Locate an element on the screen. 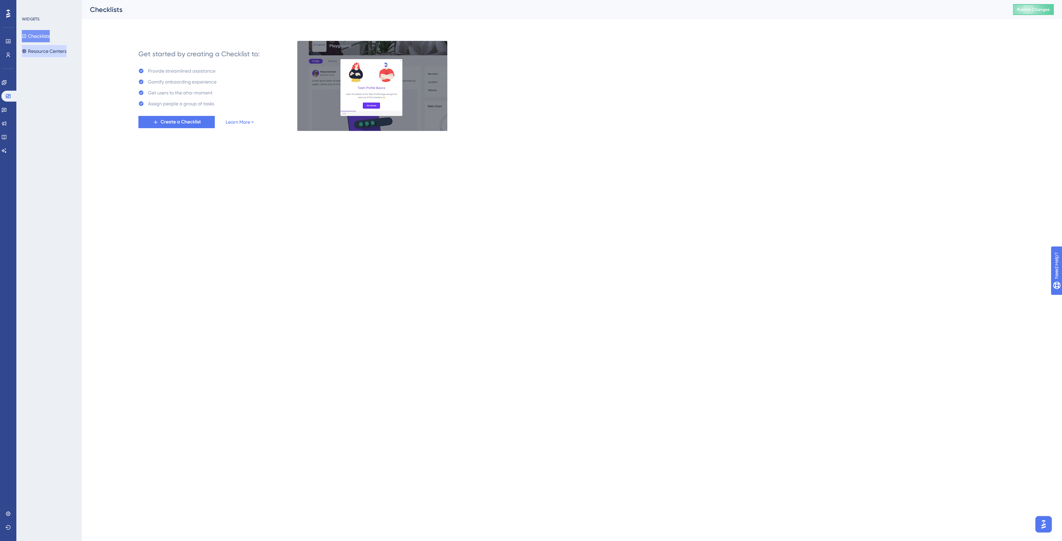  button: Checklists is located at coordinates (36, 36).